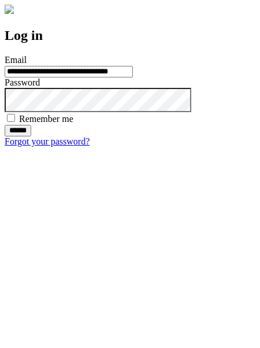  What do you see at coordinates (9, 9) in the screenshot?
I see `img: logo-4e3dc11c47720685a147b03b5a06dd966a58ff35d612b21f08c02c0306f2b779.png` at bounding box center [9, 9].